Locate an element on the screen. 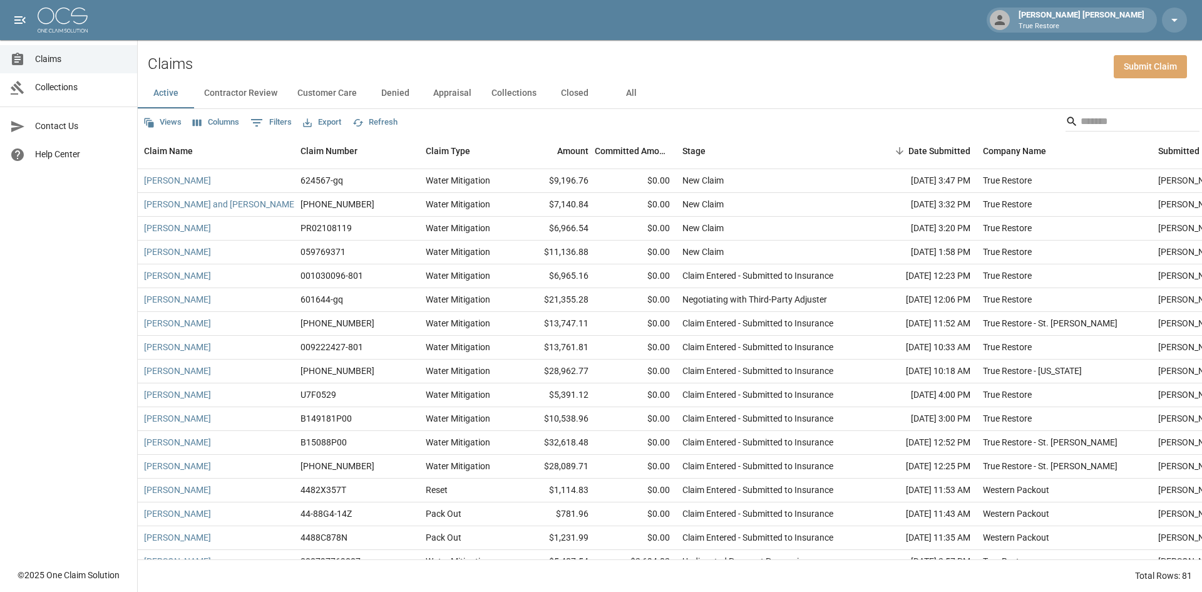 Image resolution: width=1202 pixels, height=592 pixels. div: $5,391.12 is located at coordinates (554, 395).